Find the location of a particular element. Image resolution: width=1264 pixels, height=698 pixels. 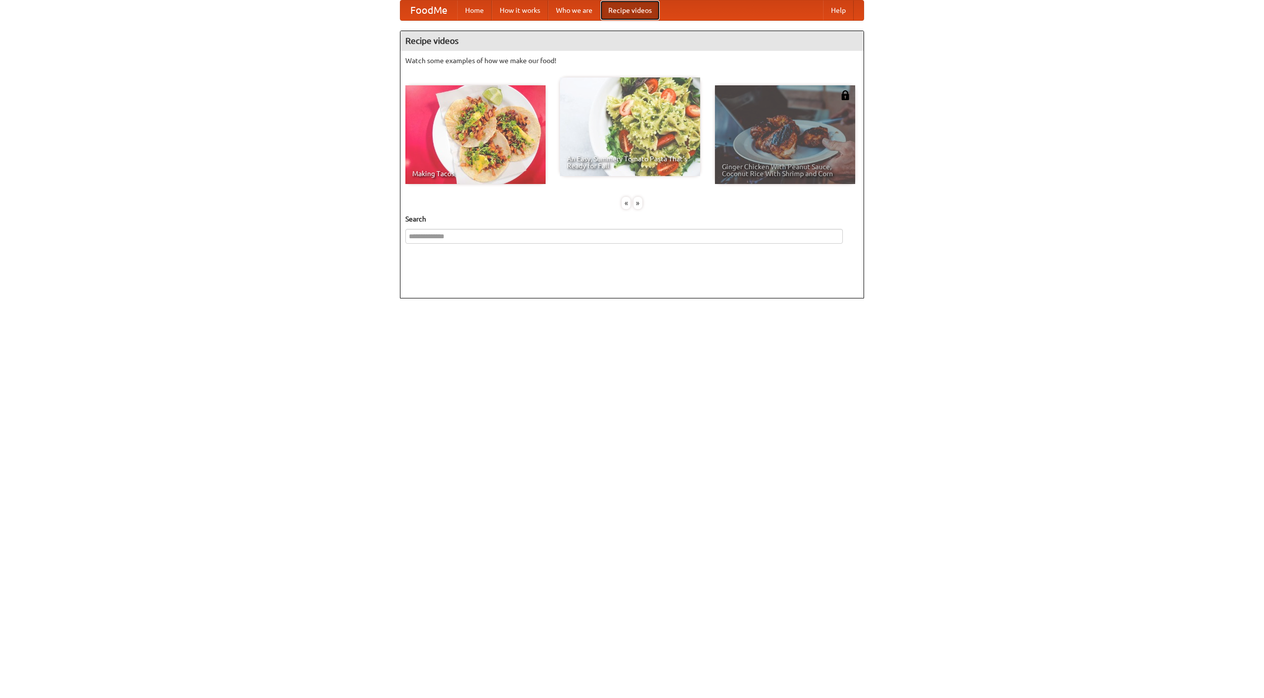

a: Help is located at coordinates (838, 10).